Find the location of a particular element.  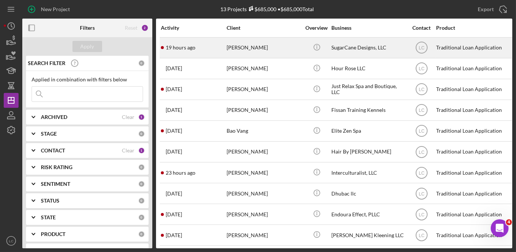

div: How to Create a Test Project is located at coordinates (74, 169).